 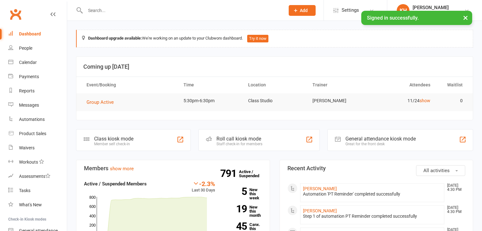 I want to click on div: Member self check-in, so click(x=114, y=144).